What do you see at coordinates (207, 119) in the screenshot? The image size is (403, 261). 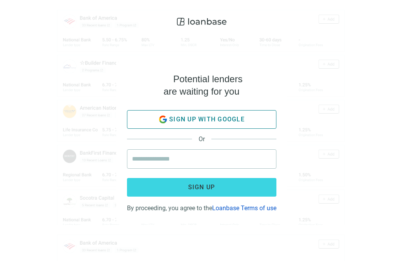 I see `span: Sign up with google` at bounding box center [207, 119].